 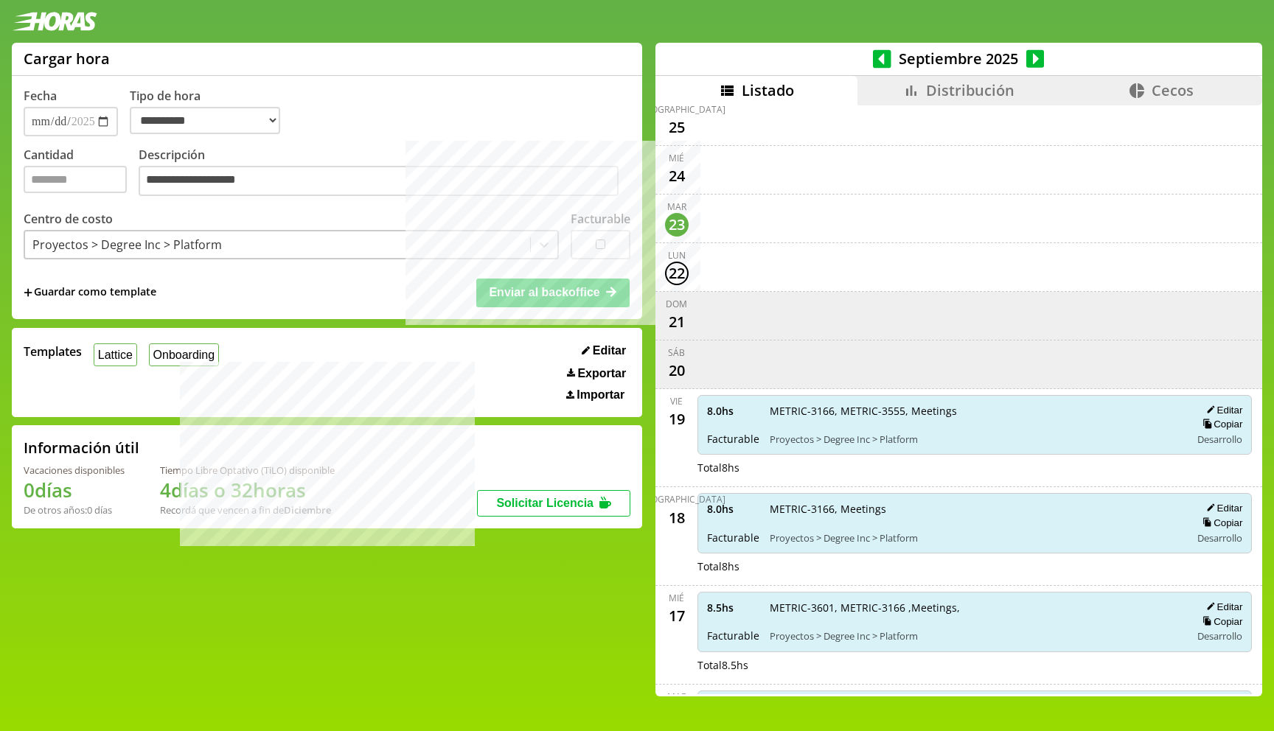 I want to click on div: Total 8.5 hs, so click(x=975, y=665).